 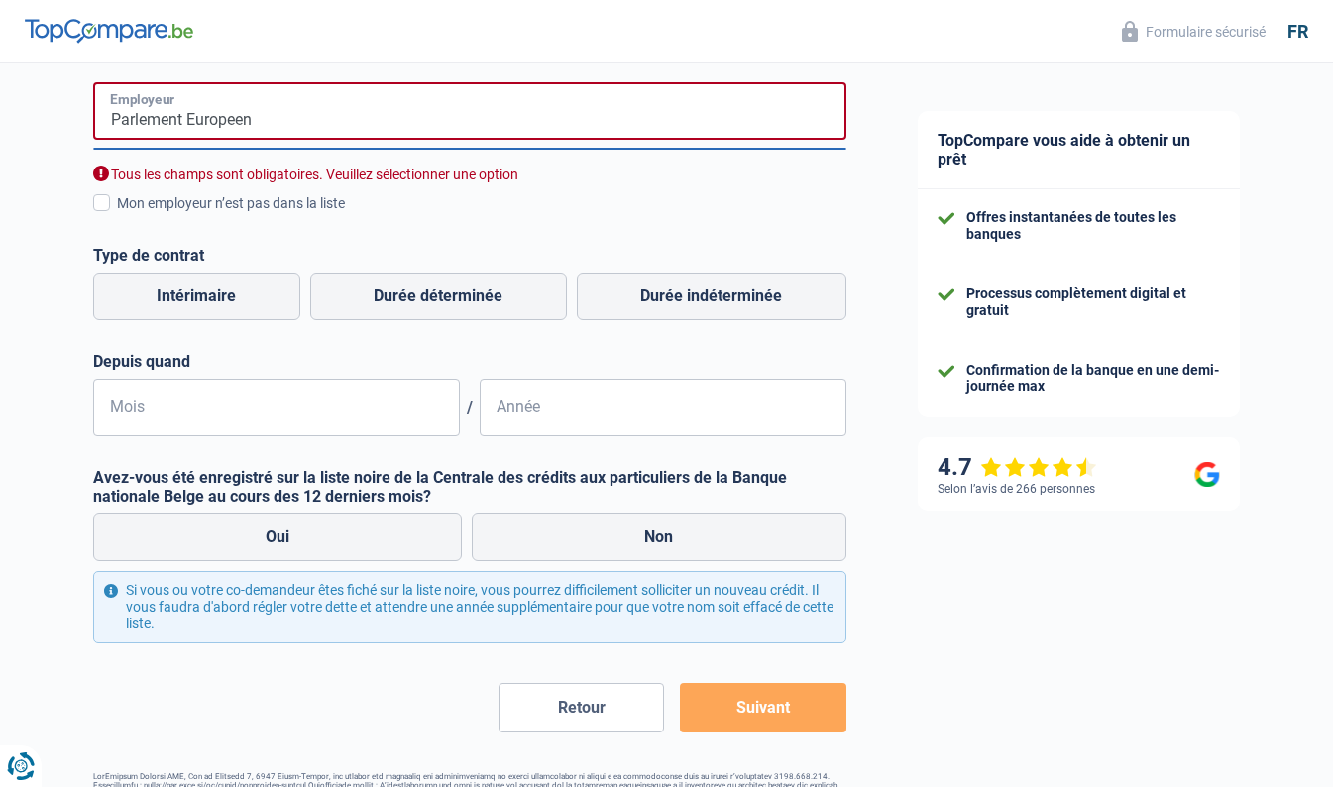 What do you see at coordinates (470, 255) in the screenshot?
I see `label: Type de contrat` at bounding box center [470, 255].